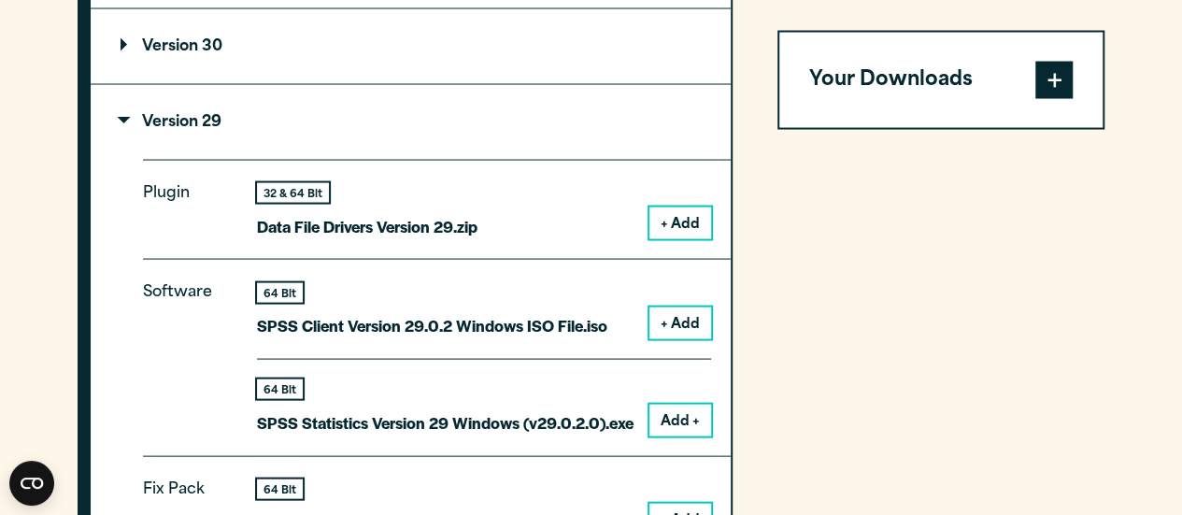 The image size is (1182, 515). What do you see at coordinates (292, 192) in the screenshot?
I see `div: 32 & 64 Bit` at bounding box center [292, 192].